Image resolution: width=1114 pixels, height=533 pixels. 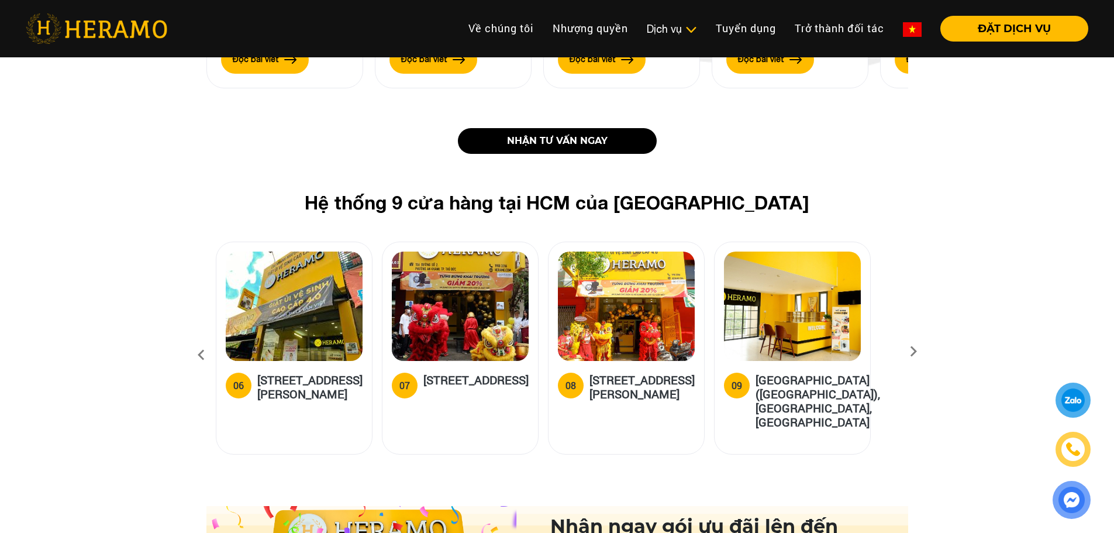 I want to click on img: heramo-parc-villa-dai-phuoc-island-dong-nai, so click(x=792, y=306).